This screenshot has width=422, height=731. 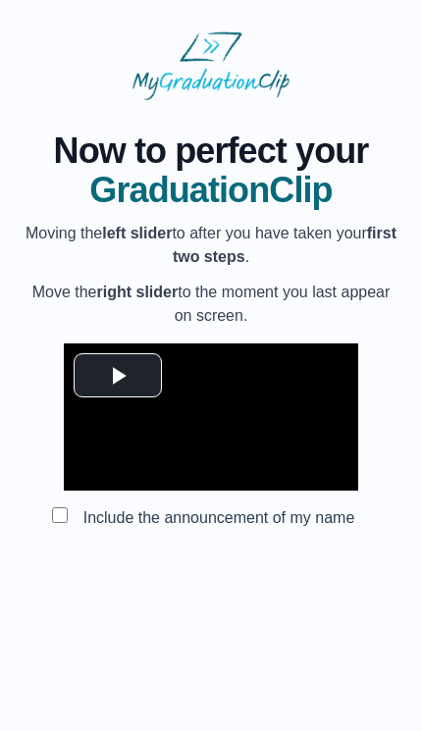 What do you see at coordinates (136, 232) in the screenshot?
I see `b: left slider` at bounding box center [136, 232].